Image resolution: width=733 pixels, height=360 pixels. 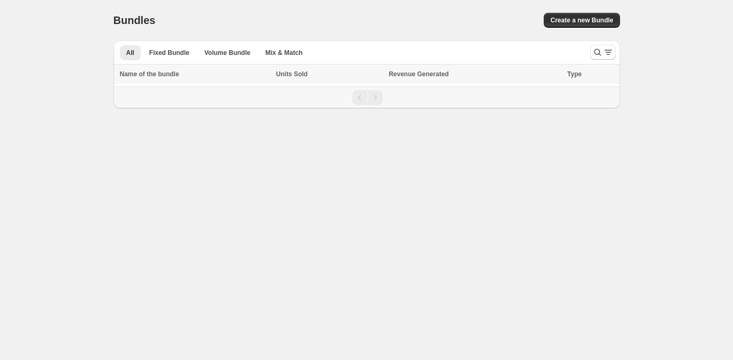 What do you see at coordinates (130, 53) in the screenshot?
I see `span: All` at bounding box center [130, 53].